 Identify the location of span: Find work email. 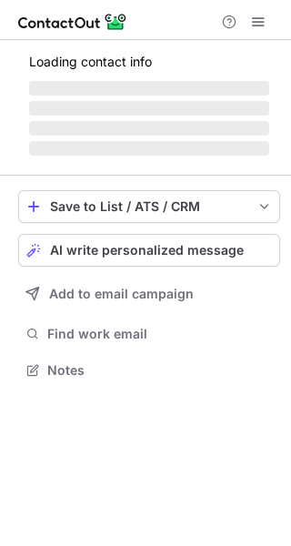
(160, 334).